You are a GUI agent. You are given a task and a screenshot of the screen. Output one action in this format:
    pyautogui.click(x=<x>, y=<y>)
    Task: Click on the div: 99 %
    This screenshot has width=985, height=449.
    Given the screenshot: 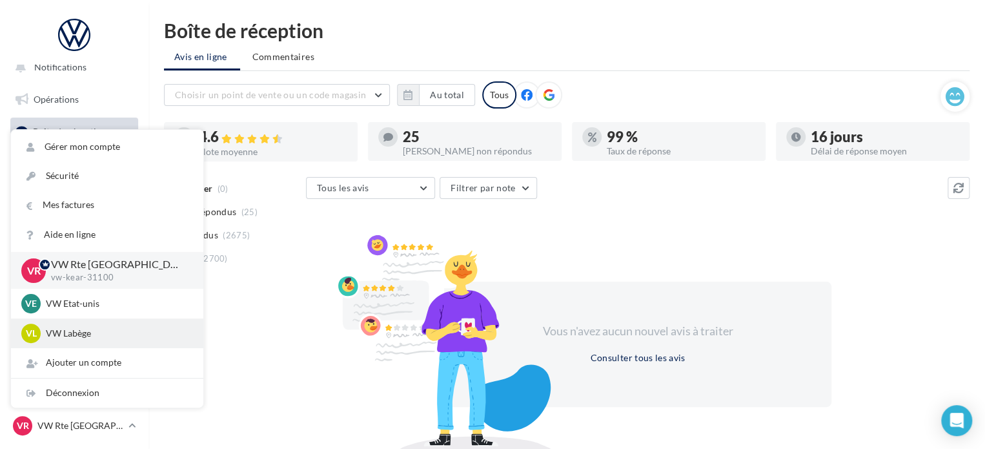 What is the action you would take?
    pyautogui.click(x=681, y=137)
    